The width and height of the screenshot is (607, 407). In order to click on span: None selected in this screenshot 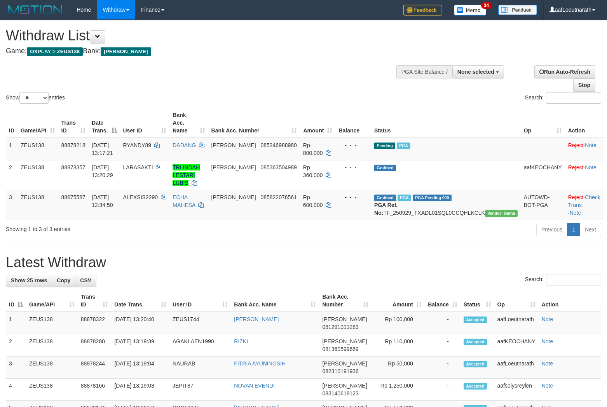, I will do `click(476, 72)`.